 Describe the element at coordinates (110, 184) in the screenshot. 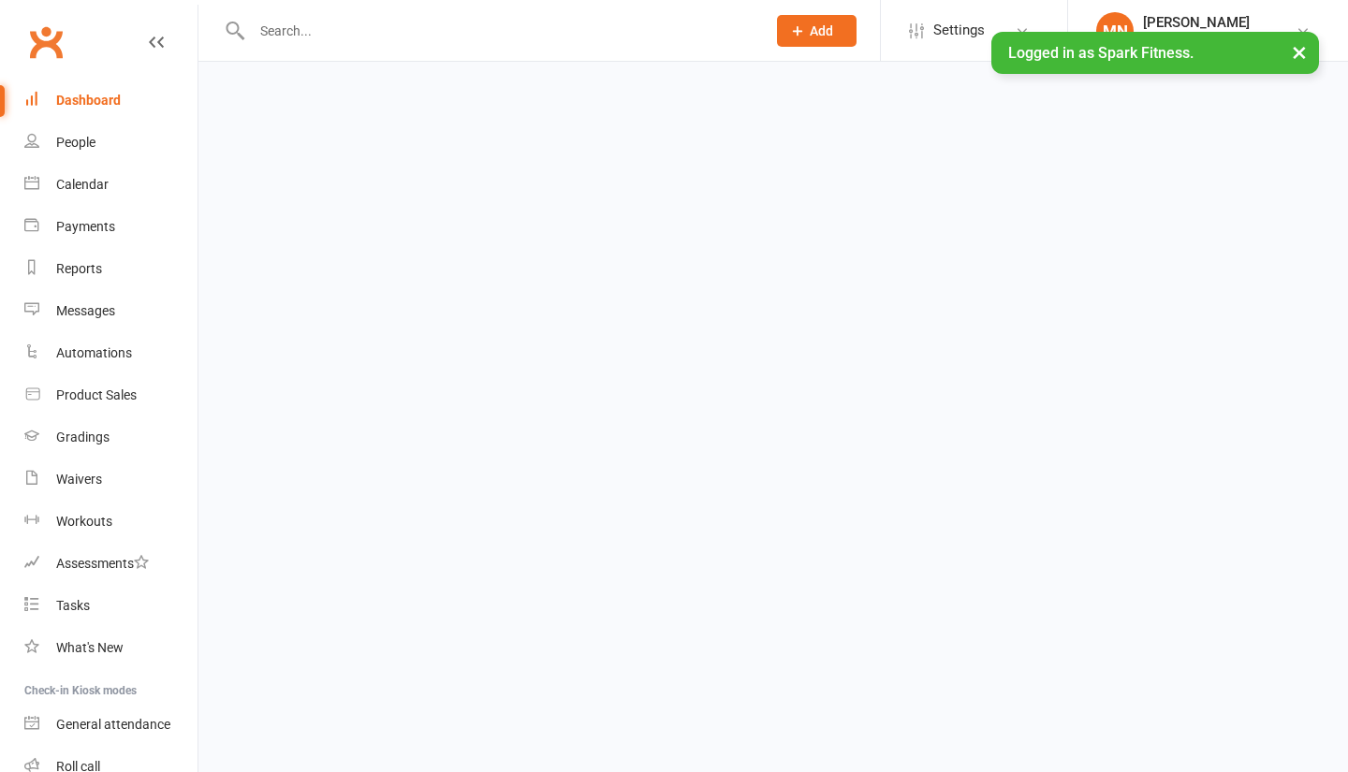

I see `a: Calendar` at that location.